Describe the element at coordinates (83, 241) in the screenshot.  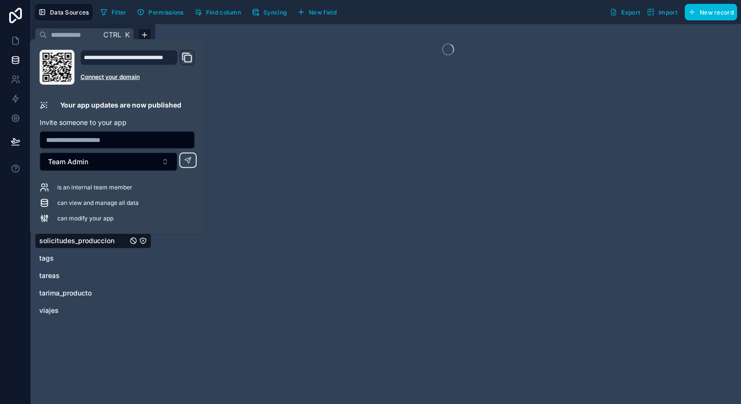
I see `a: solicitudes_produccion` at that location.